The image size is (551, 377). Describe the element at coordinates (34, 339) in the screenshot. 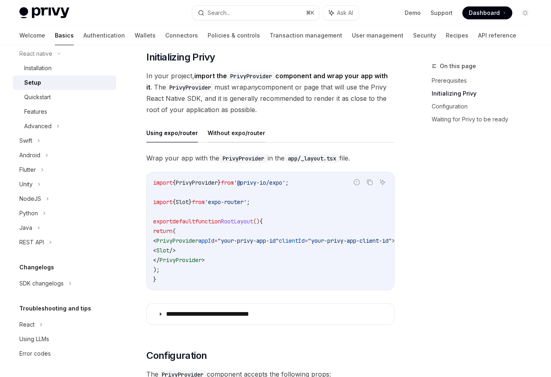

I see `div: Using LLMs` at that location.